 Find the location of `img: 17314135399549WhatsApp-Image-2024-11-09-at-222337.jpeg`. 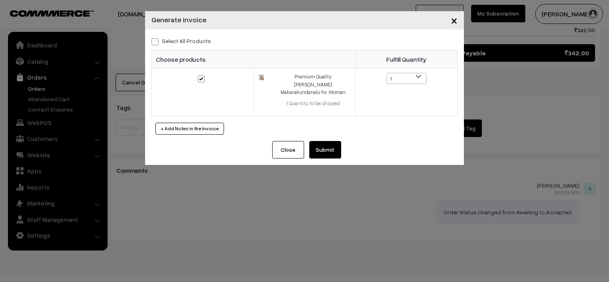

img: 17314135399549WhatsApp-Image-2024-11-09-at-222337.jpeg is located at coordinates (261, 77).